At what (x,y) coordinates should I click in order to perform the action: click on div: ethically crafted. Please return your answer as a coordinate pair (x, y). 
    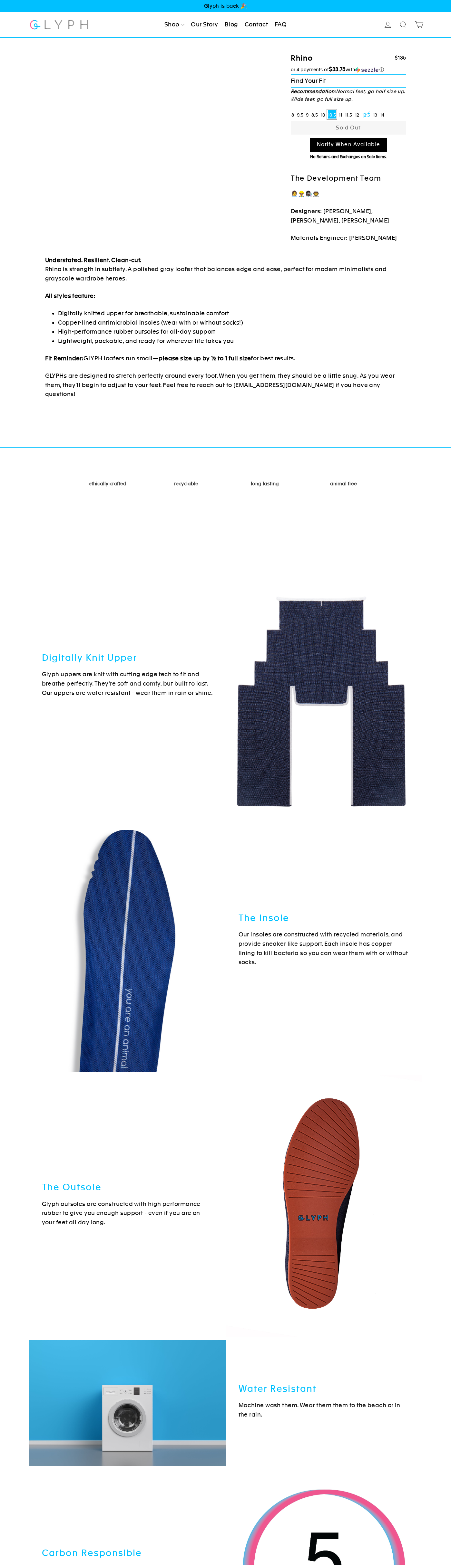
    Looking at the image, I should click on (108, 484).